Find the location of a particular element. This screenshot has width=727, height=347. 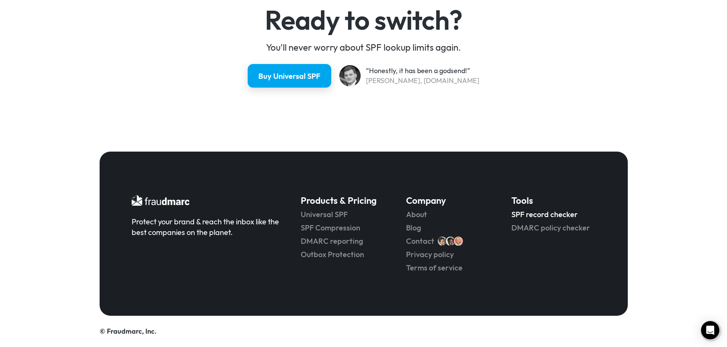

a: Privacy policy is located at coordinates (448, 255).